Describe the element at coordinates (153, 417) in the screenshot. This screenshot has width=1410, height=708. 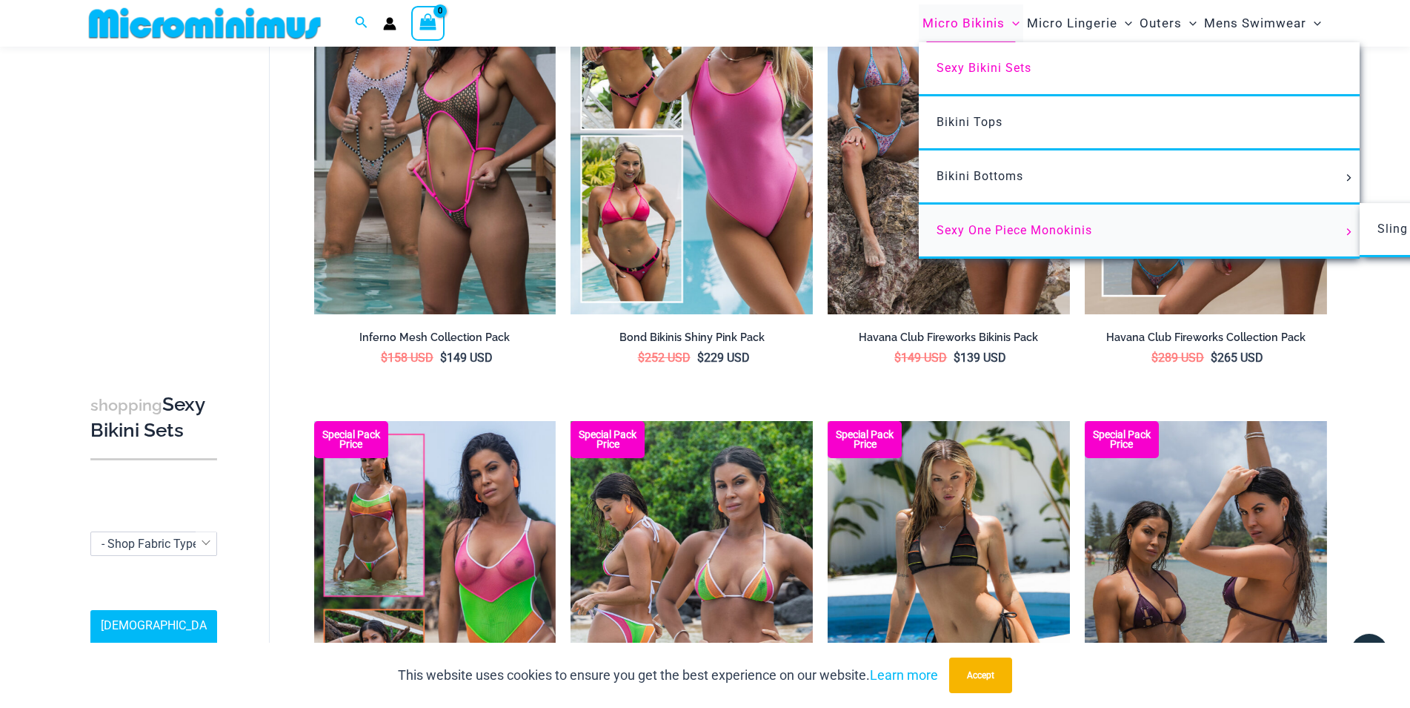
I see `h3: Sexy Bikini Sets` at that location.